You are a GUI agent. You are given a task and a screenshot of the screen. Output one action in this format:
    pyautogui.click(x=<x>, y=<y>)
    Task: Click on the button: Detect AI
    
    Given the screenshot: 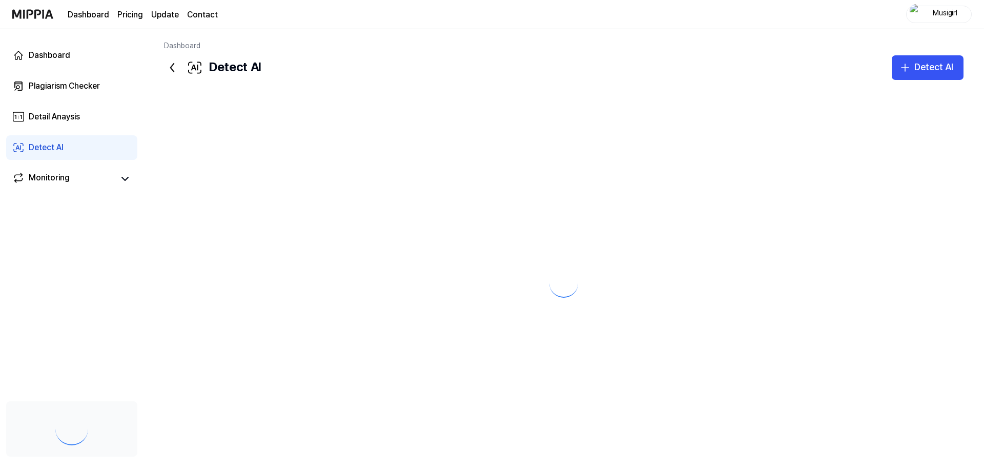 What is the action you would take?
    pyautogui.click(x=927, y=68)
    